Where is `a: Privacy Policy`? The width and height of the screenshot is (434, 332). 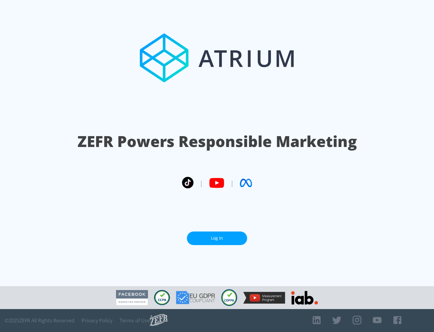 a: Privacy Policy is located at coordinates (97, 320).